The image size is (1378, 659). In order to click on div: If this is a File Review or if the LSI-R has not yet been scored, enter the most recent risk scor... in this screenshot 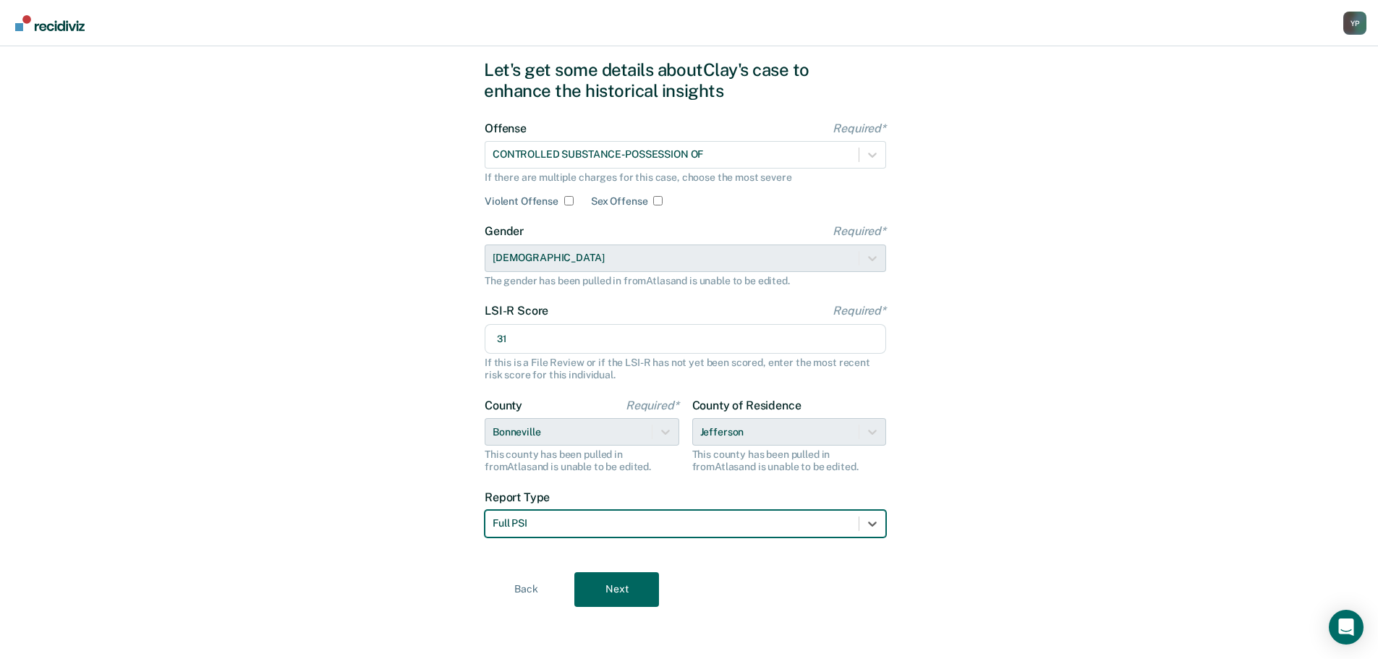, I will do `click(685, 369)`.